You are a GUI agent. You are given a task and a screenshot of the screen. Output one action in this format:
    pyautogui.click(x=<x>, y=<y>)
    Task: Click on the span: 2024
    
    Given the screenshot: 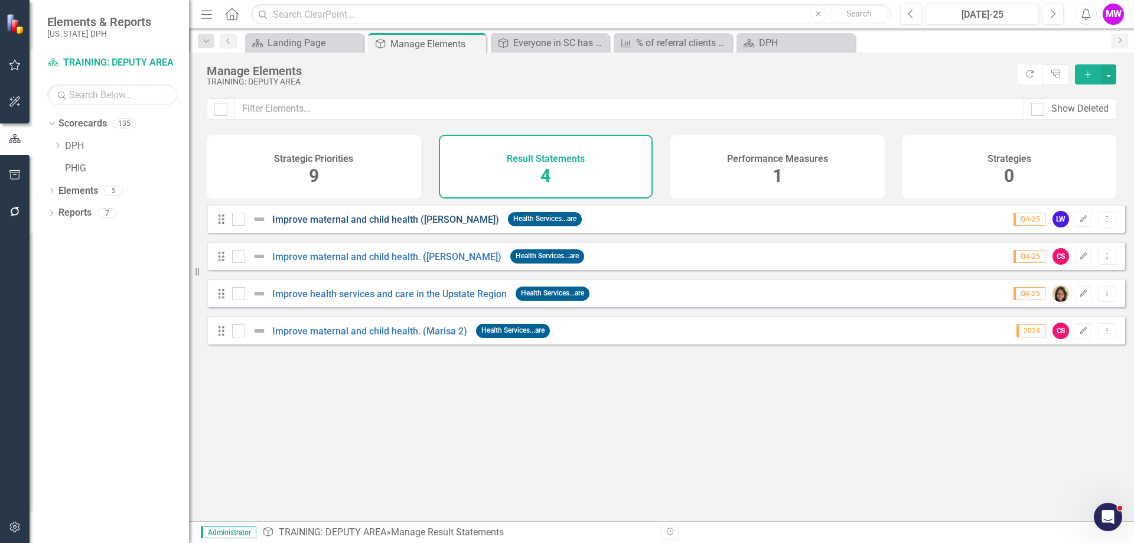 What is the action you would take?
    pyautogui.click(x=1031, y=331)
    